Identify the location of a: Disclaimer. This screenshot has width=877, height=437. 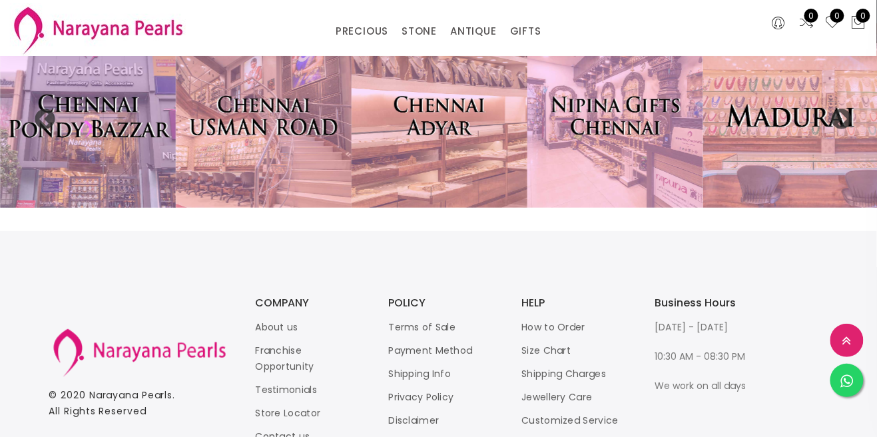
(414, 420).